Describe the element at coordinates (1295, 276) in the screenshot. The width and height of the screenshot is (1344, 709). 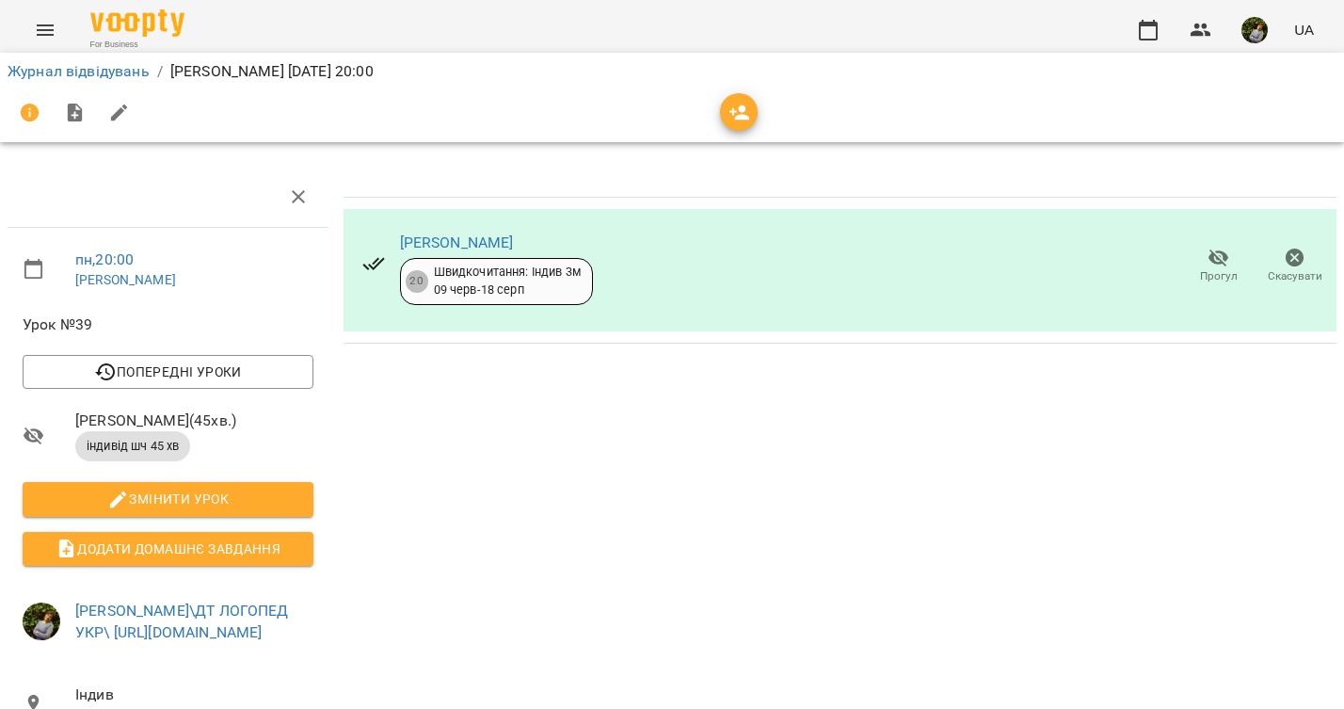
I see `span: Скасувати` at that location.